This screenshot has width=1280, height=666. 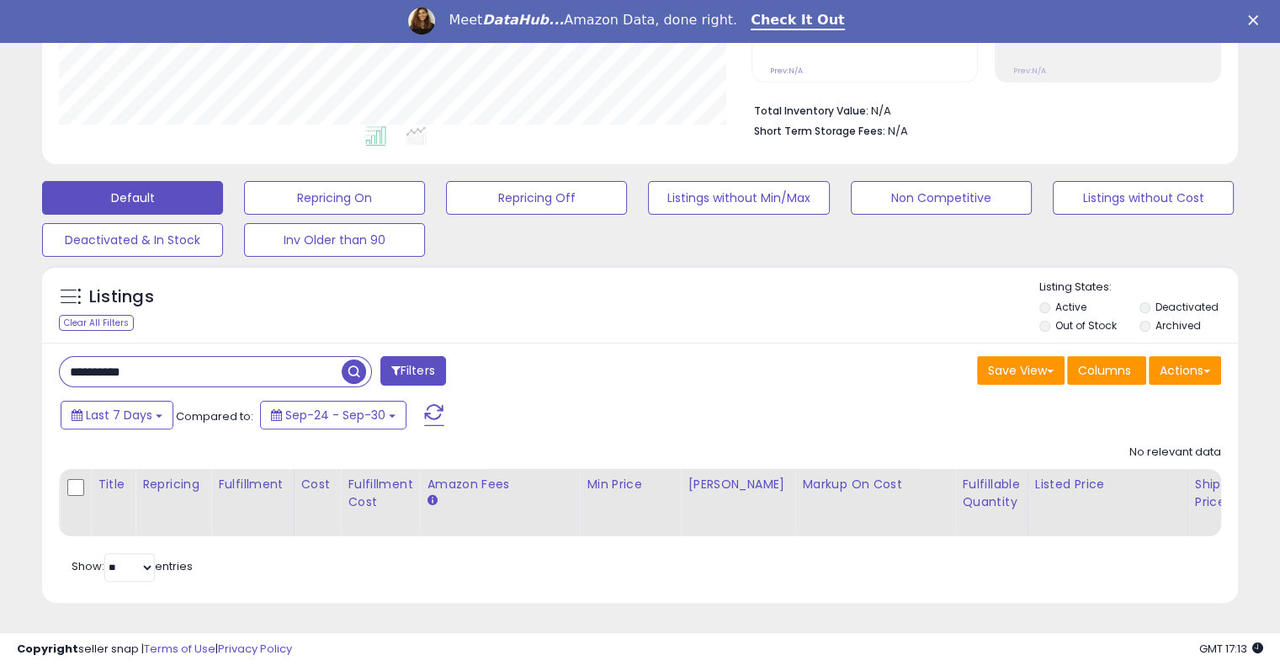 I want to click on label: Deactivated, so click(x=1186, y=306).